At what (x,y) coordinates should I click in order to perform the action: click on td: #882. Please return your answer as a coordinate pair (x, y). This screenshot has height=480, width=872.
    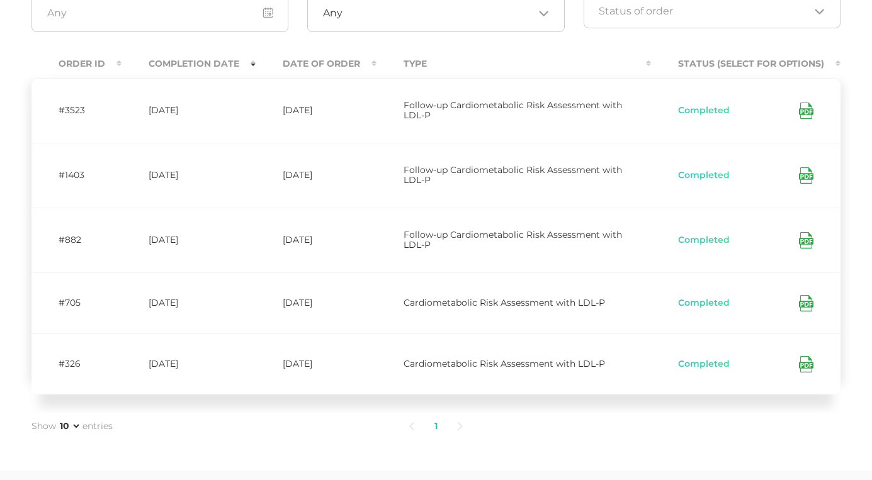
    Looking at the image, I should click on (76, 240).